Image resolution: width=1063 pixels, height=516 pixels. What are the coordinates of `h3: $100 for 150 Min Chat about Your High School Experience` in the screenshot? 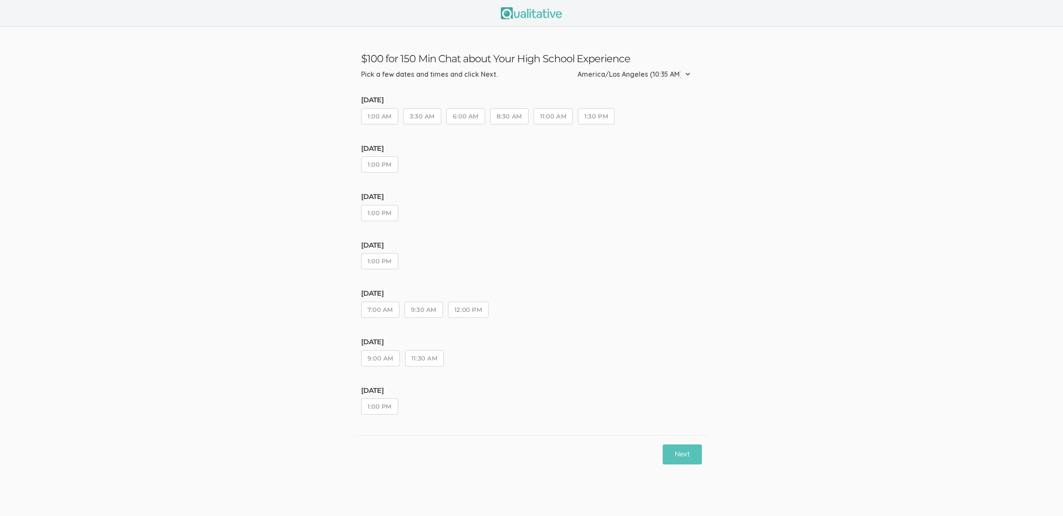 It's located at (532, 58).